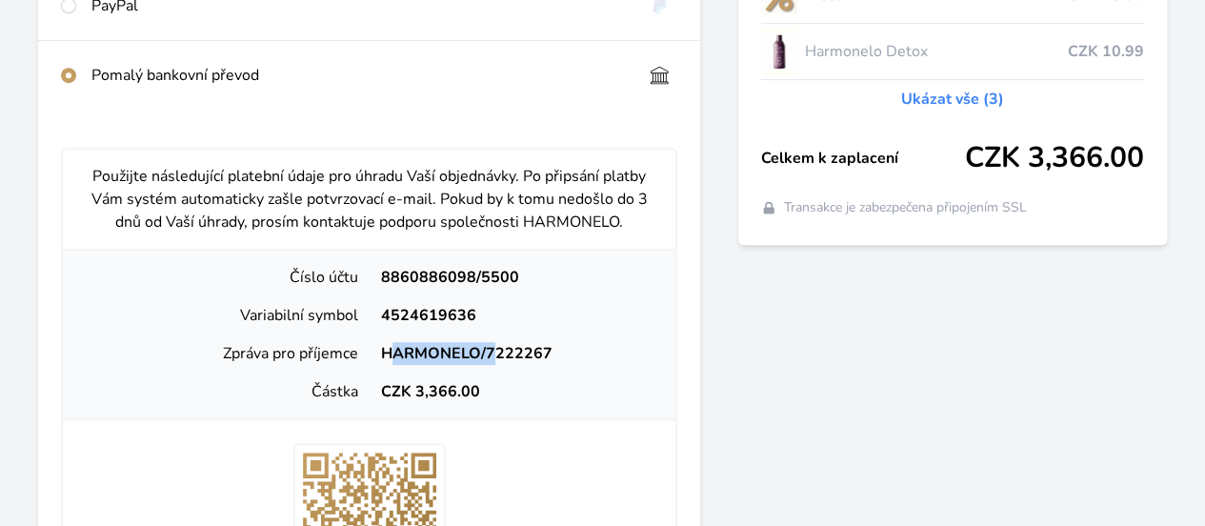 Image resolution: width=1205 pixels, height=526 pixels. I want to click on div: Částka, so click(224, 391).